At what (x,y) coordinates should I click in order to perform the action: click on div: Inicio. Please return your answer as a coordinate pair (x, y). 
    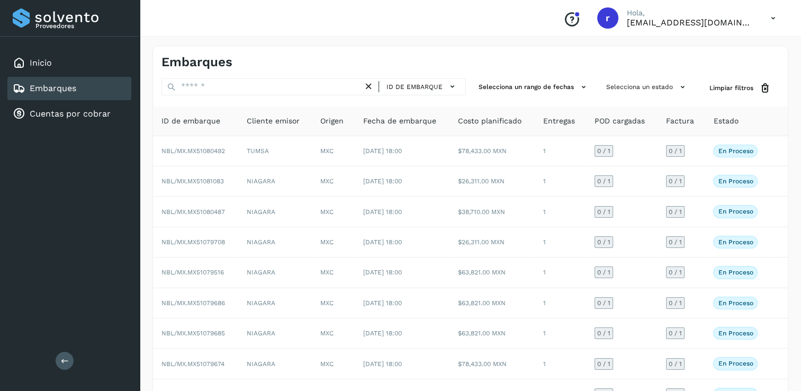
    Looking at the image, I should click on (69, 63).